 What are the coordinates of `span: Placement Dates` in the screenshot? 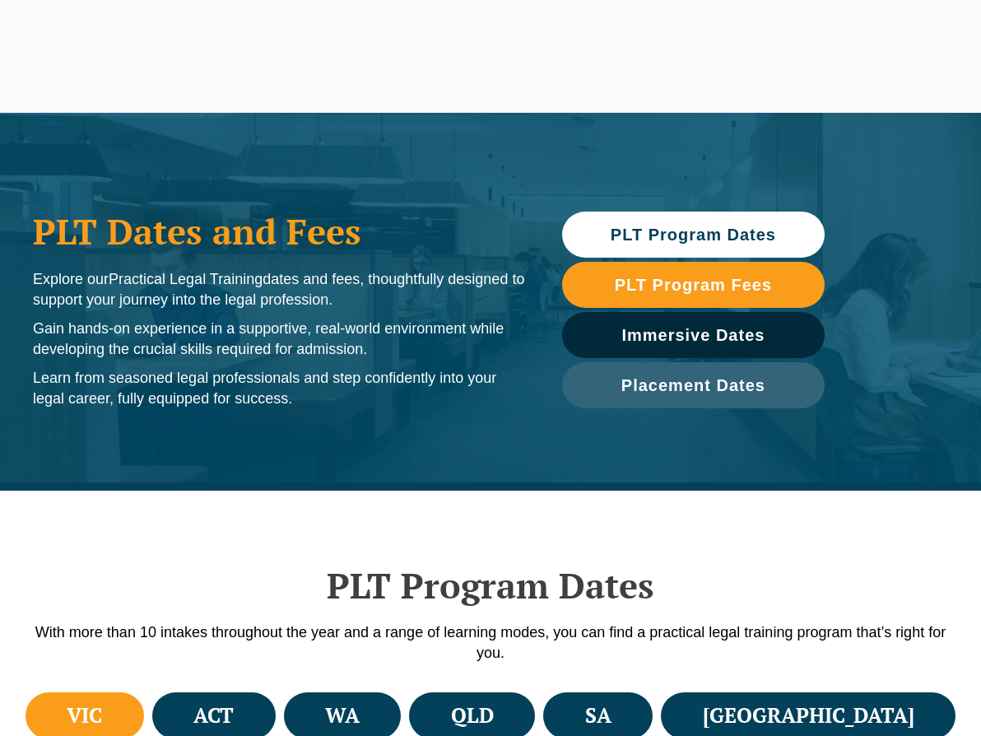 It's located at (693, 385).